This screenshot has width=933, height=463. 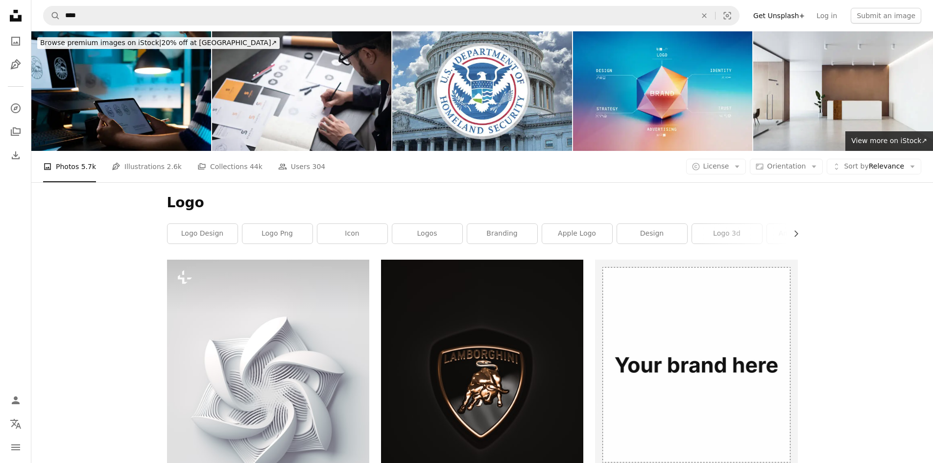 I want to click on a: logos, so click(x=427, y=233).